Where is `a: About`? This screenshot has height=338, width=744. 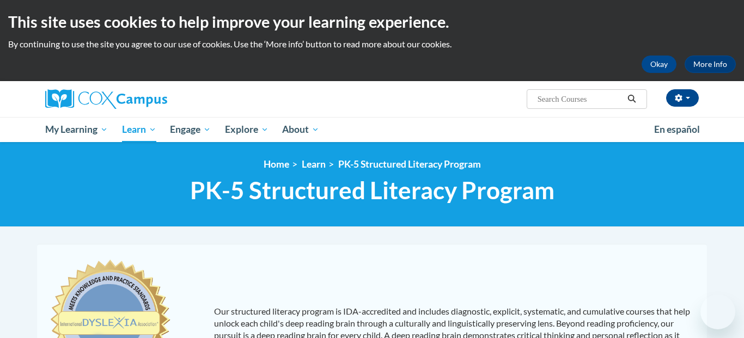
a: About is located at coordinates (301, 130).